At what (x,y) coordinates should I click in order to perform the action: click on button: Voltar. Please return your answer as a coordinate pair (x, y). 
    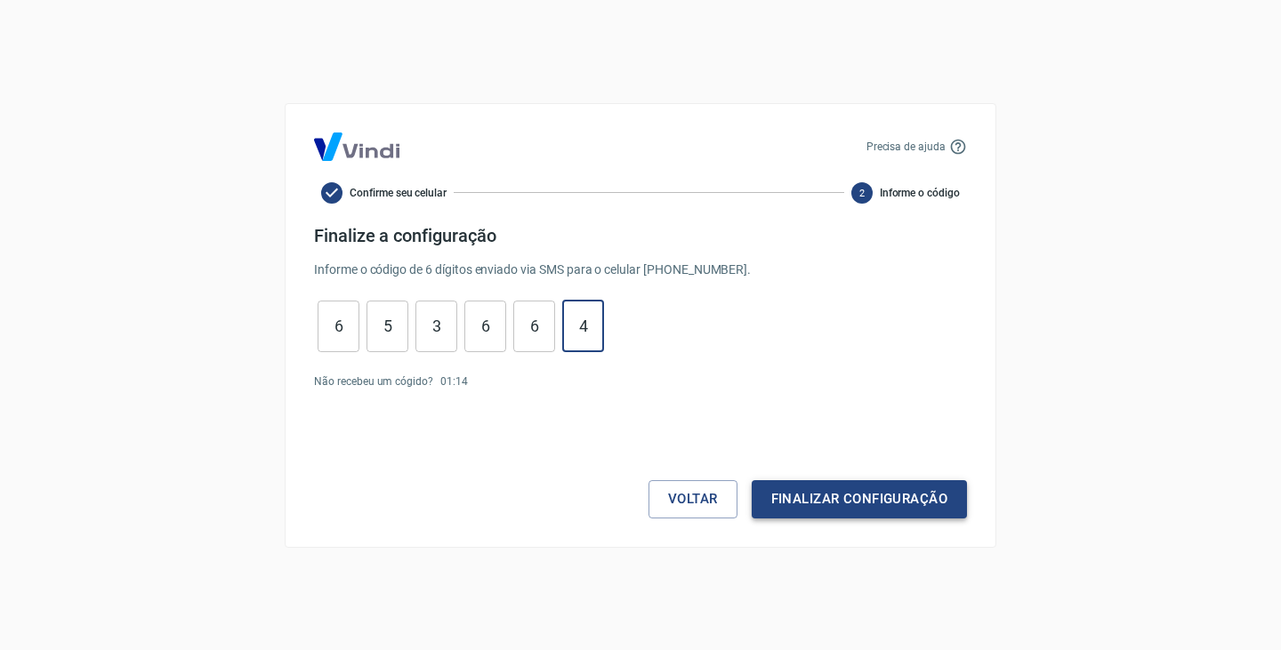
    Looking at the image, I should click on (693, 499).